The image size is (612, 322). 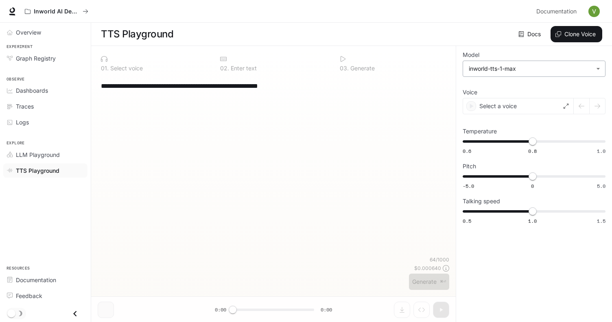 What do you see at coordinates (45, 296) in the screenshot?
I see `a: Feedback` at bounding box center [45, 296].